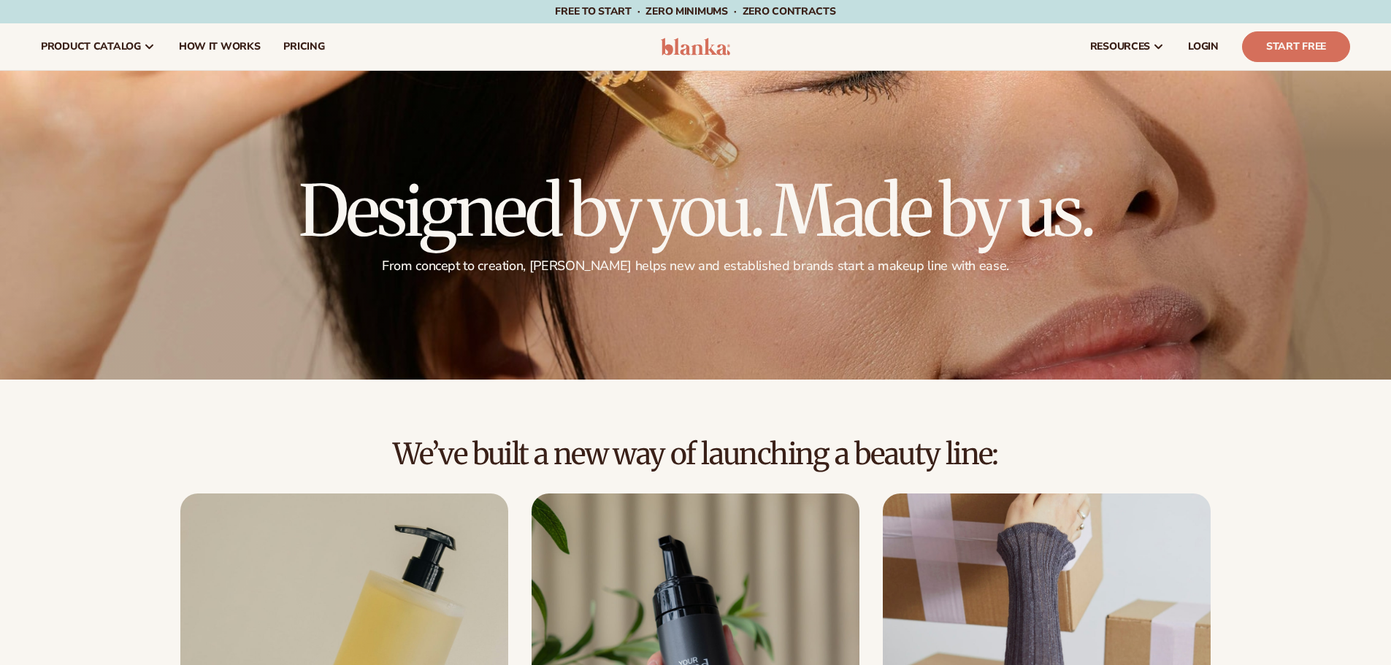 The image size is (1391, 665). I want to click on a: How It Works, so click(220, 47).